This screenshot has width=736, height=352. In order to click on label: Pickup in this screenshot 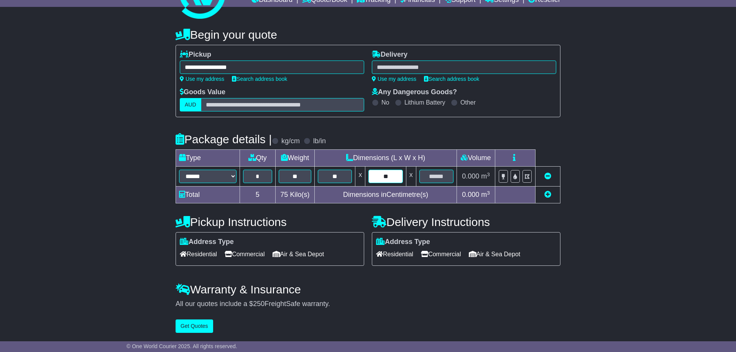, I will do `click(195, 55)`.